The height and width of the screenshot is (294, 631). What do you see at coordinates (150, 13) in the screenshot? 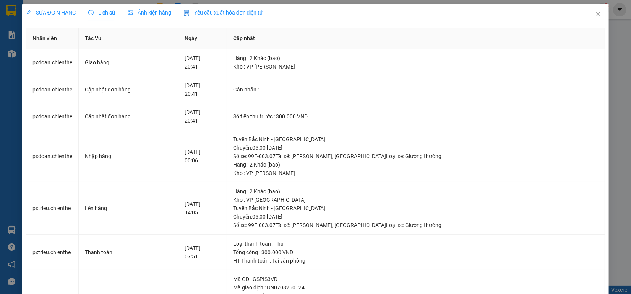
I see `span: Ảnh kiện hàng` at bounding box center [150, 13].